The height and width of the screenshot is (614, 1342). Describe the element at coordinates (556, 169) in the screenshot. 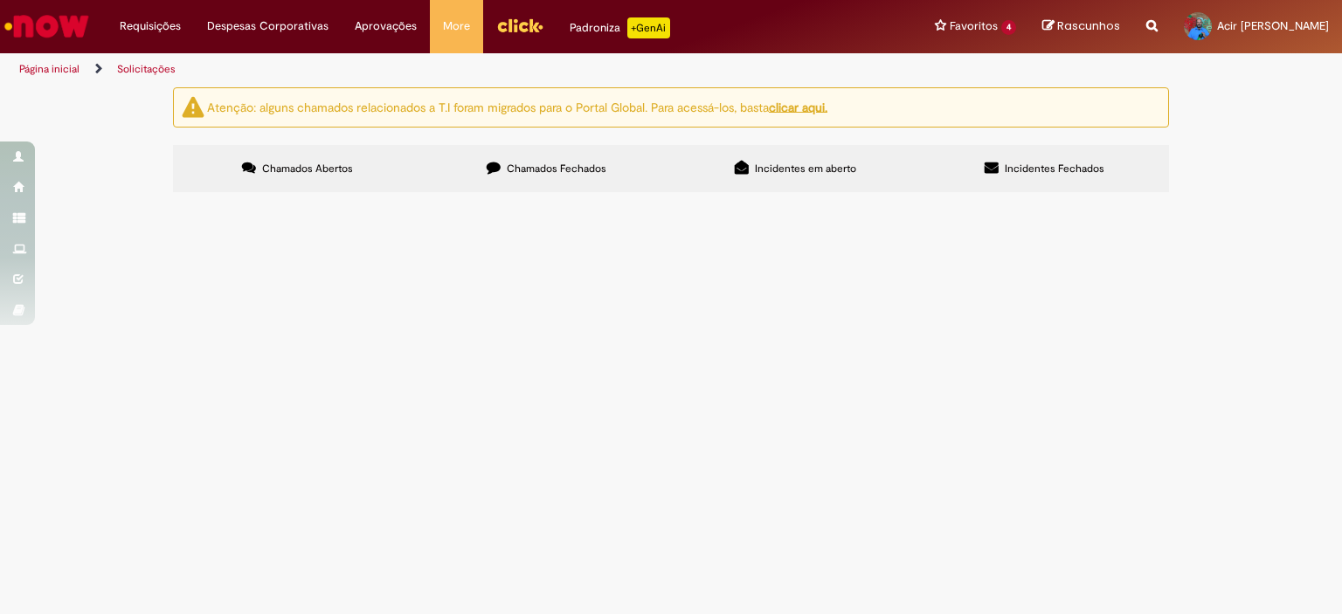

I see `span: Chamados Fechados` at that location.